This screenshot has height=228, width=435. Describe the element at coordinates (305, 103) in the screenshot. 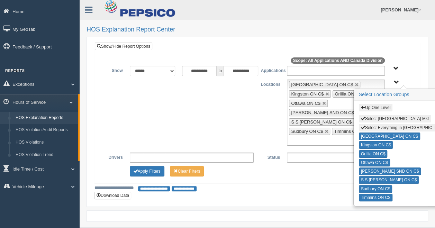

I see `span: Ottawa ON C$` at that location.